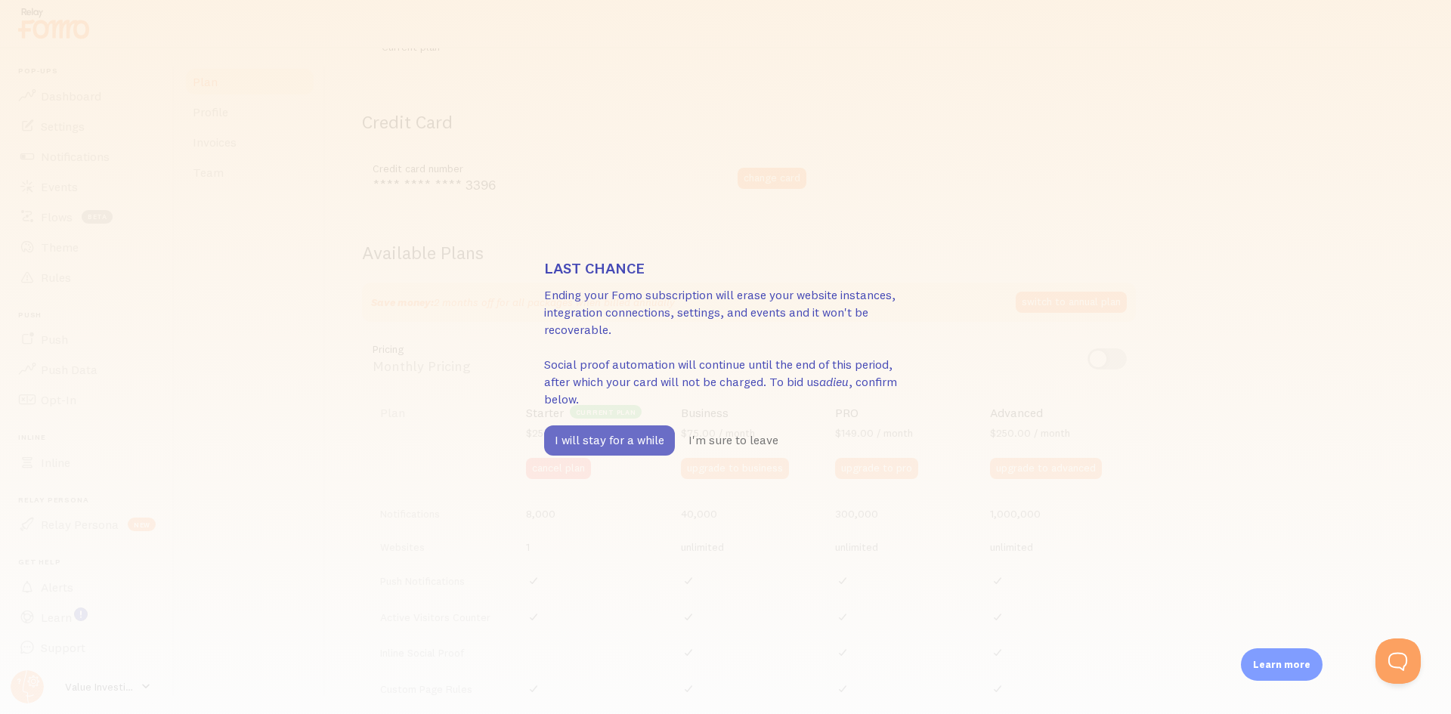 This screenshot has height=714, width=1451. Describe the element at coordinates (725, 347) in the screenshot. I see `p: Ending your Fomo subscription will erase your website instances, integration connections, setting...` at that location.